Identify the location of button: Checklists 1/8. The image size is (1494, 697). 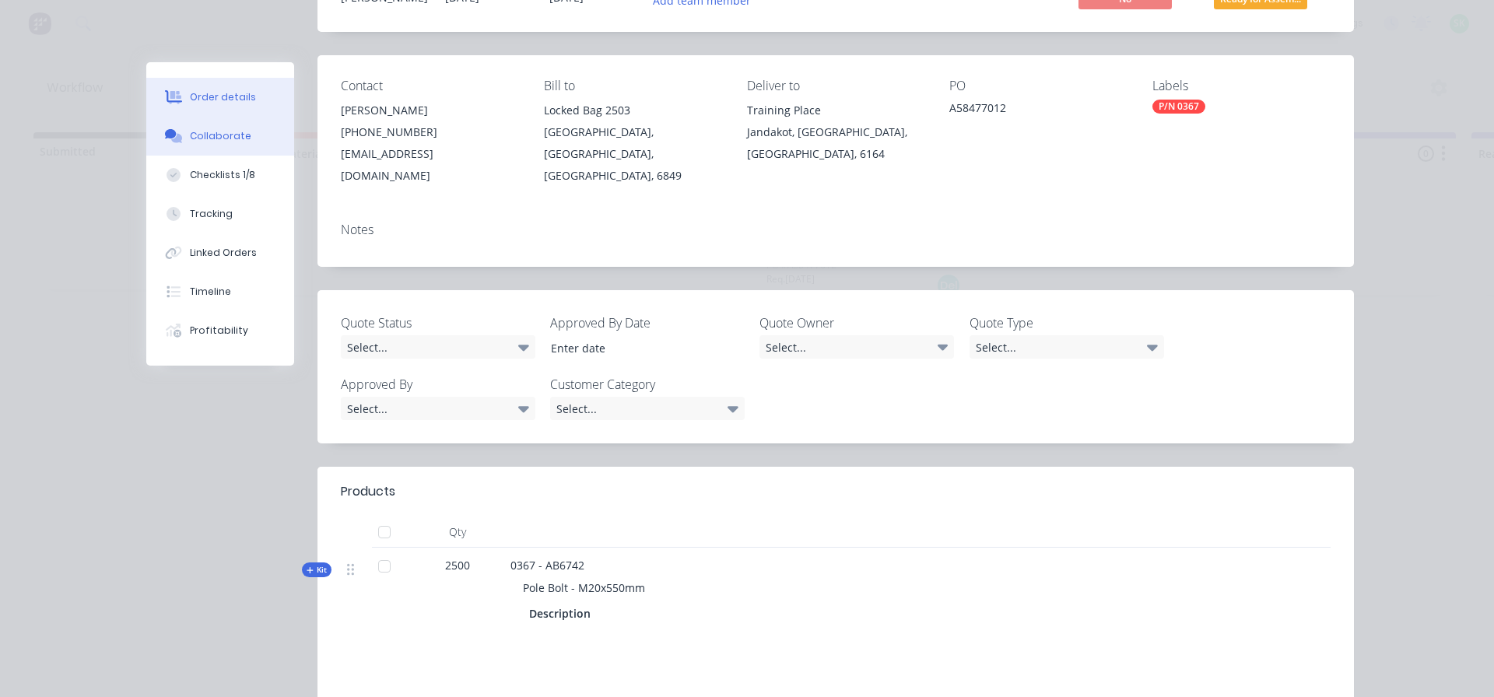
(220, 175).